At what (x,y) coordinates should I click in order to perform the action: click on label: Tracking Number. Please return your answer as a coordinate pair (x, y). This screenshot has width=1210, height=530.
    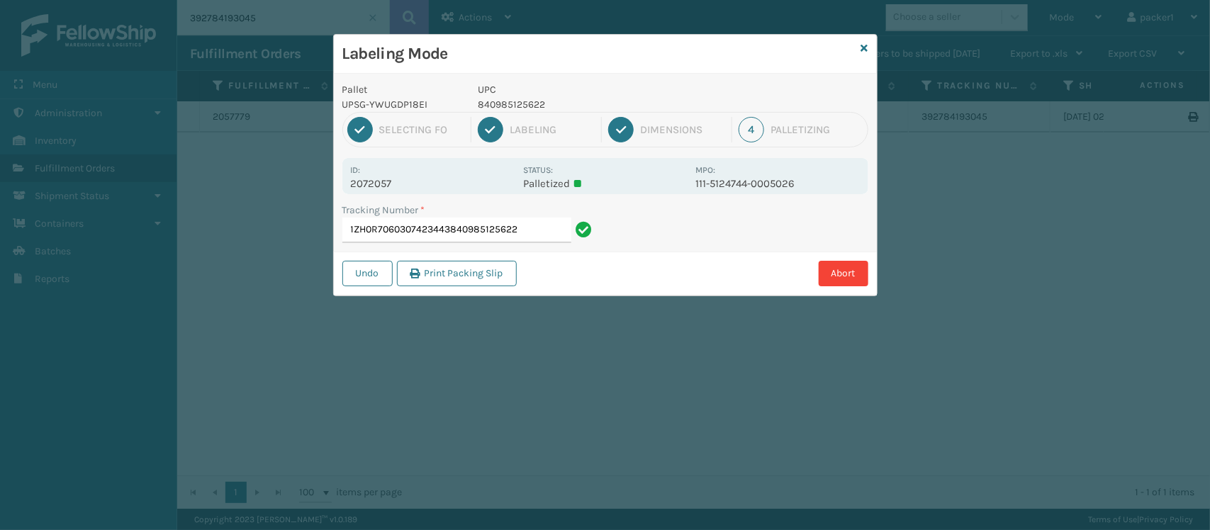
    Looking at the image, I should click on (383, 210).